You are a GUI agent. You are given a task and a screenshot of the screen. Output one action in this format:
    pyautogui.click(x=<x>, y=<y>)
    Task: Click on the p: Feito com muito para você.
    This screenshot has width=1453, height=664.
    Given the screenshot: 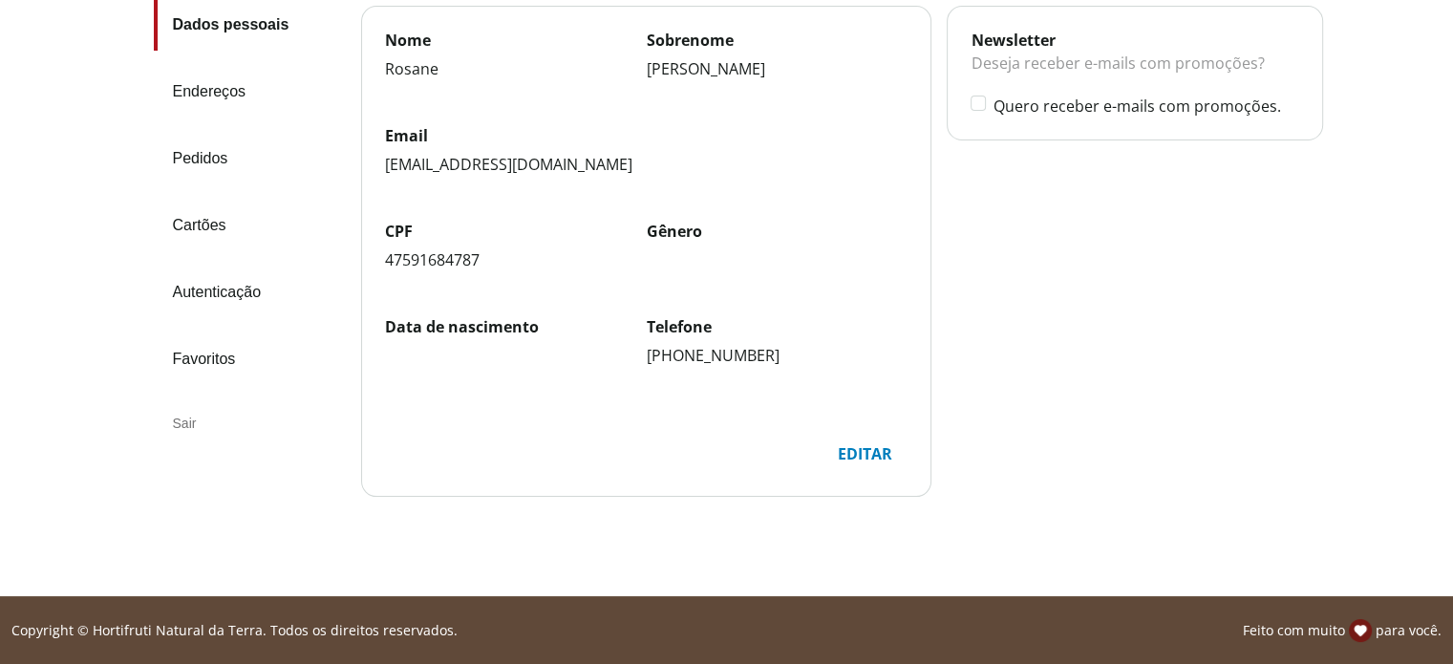 What is the action you would take?
    pyautogui.click(x=1343, y=631)
    